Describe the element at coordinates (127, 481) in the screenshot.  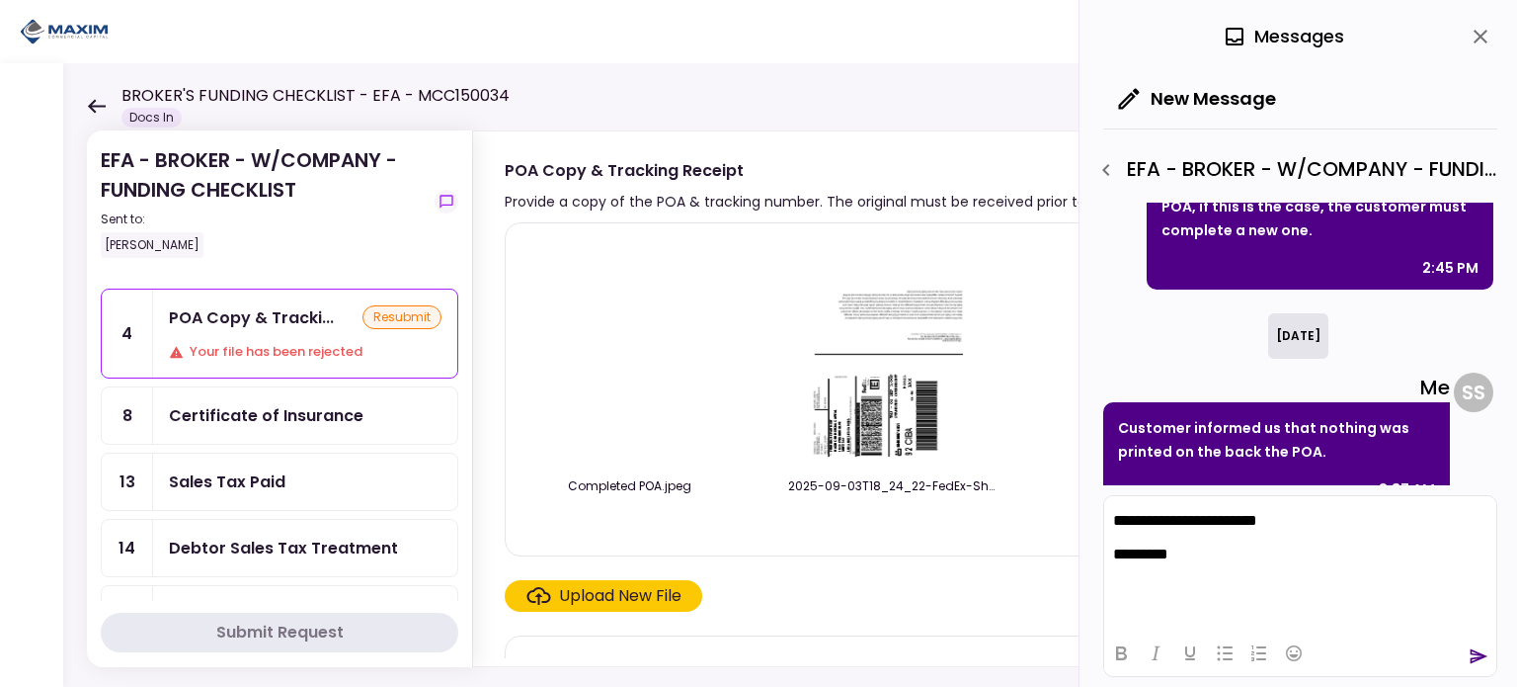
I see `div: 13` at that location.